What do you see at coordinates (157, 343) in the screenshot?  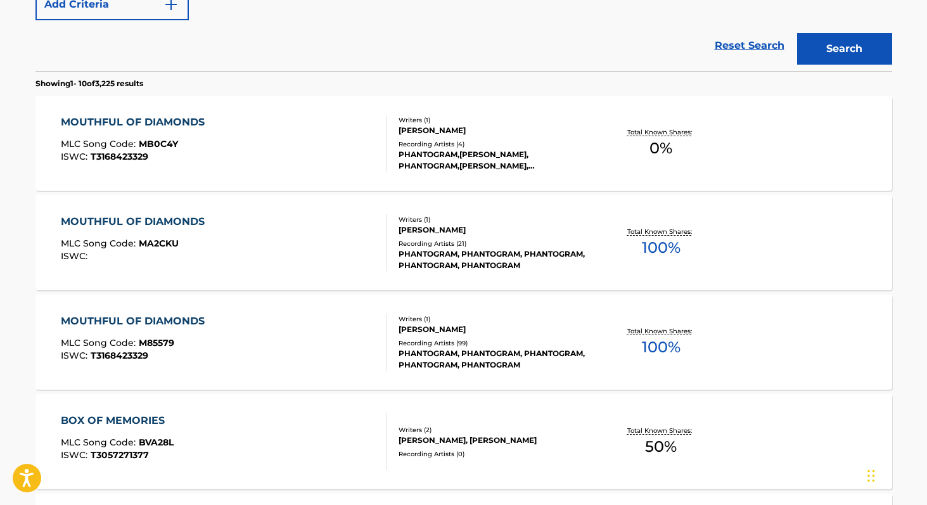 I see `span: M85579` at bounding box center [157, 343].